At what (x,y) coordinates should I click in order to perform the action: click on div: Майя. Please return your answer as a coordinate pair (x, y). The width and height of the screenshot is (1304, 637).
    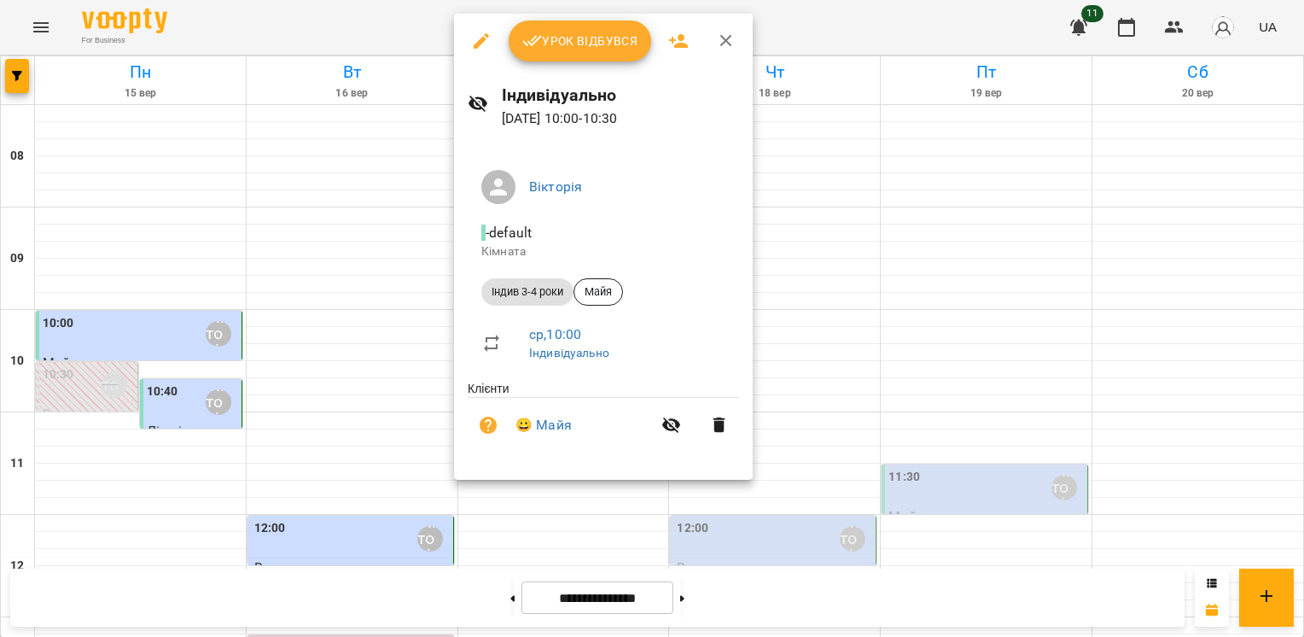
    Looking at the image, I should click on (598, 292).